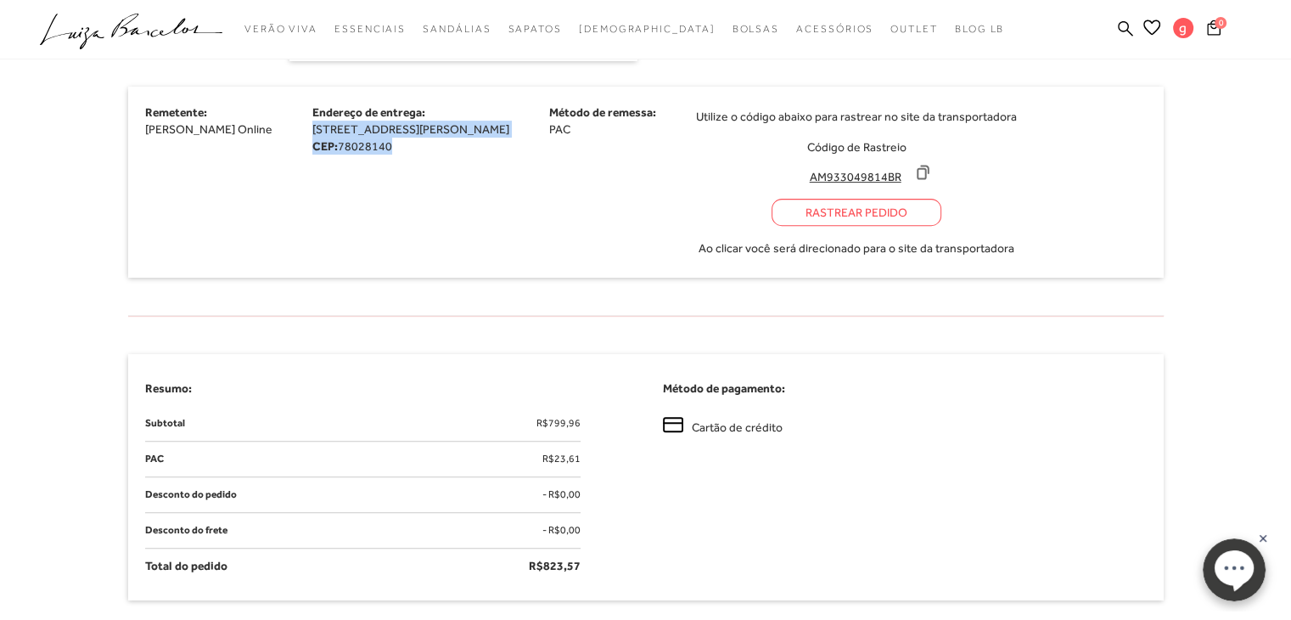 The width and height of the screenshot is (1291, 620). Describe the element at coordinates (834, 29) in the screenshot. I see `span: Acessórios` at that location.